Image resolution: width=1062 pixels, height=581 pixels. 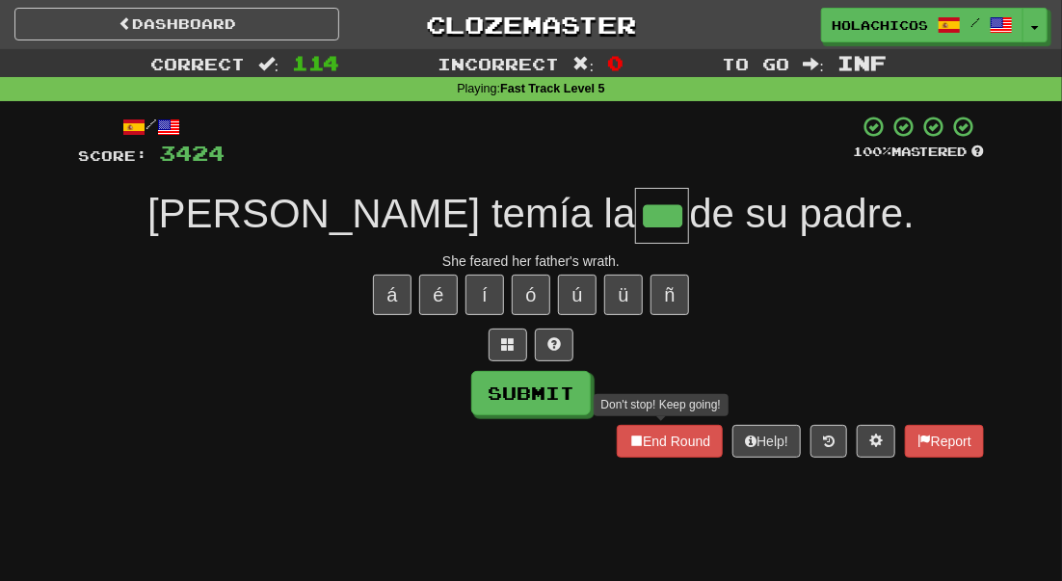 I want to click on strong: Fast Track Level 5, so click(x=552, y=89).